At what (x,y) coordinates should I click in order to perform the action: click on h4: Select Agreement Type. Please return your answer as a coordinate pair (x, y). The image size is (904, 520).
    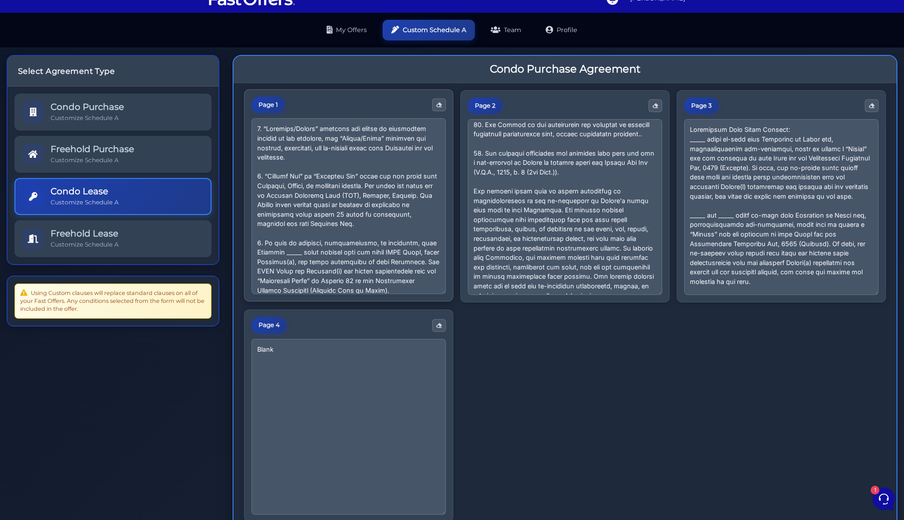
    Looking at the image, I should click on (113, 71).